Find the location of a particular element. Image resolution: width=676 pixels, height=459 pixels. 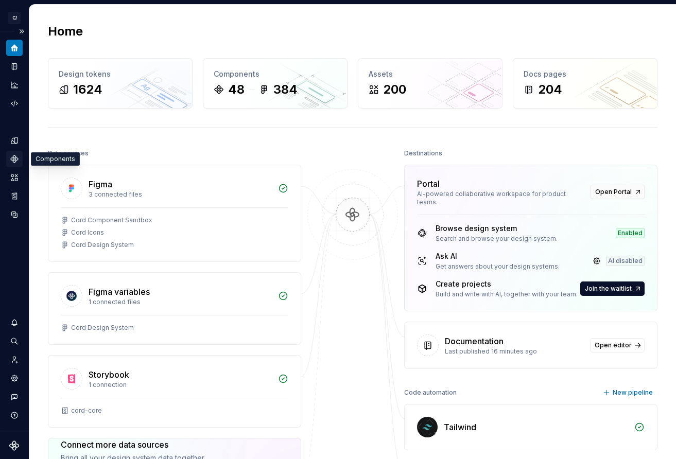

div: Last published 16 minutes ago is located at coordinates (514, 351).